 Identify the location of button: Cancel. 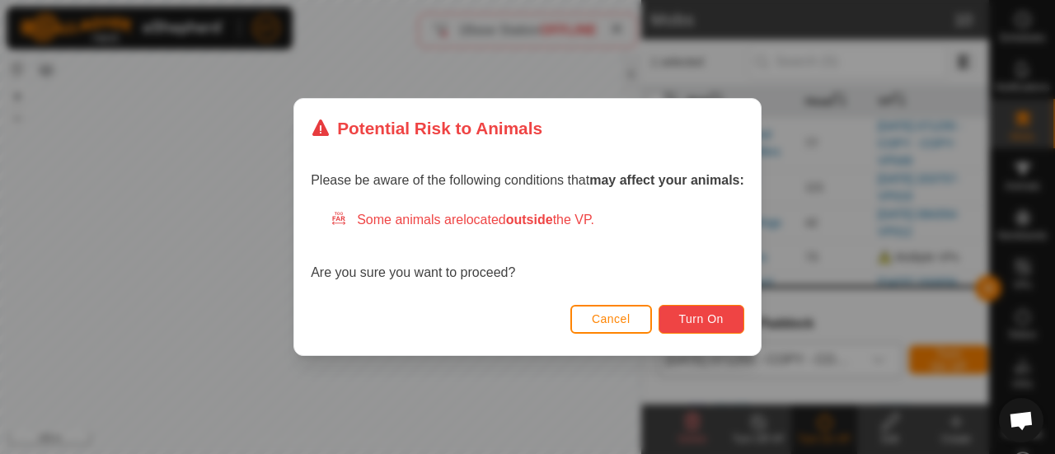
(611, 319).